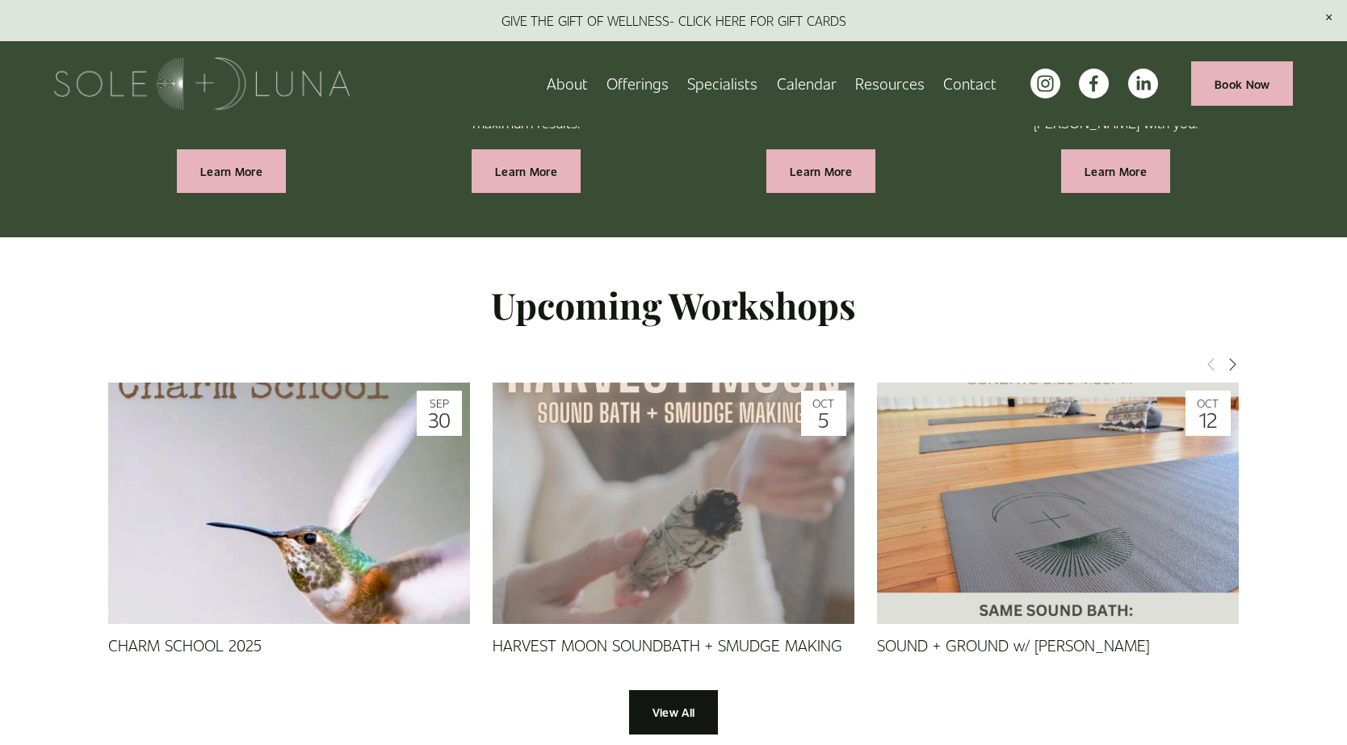  I want to click on a: HARVEST MOON SOUNDBATH + SMUDGE MAKING Oct 5, so click(673, 503).